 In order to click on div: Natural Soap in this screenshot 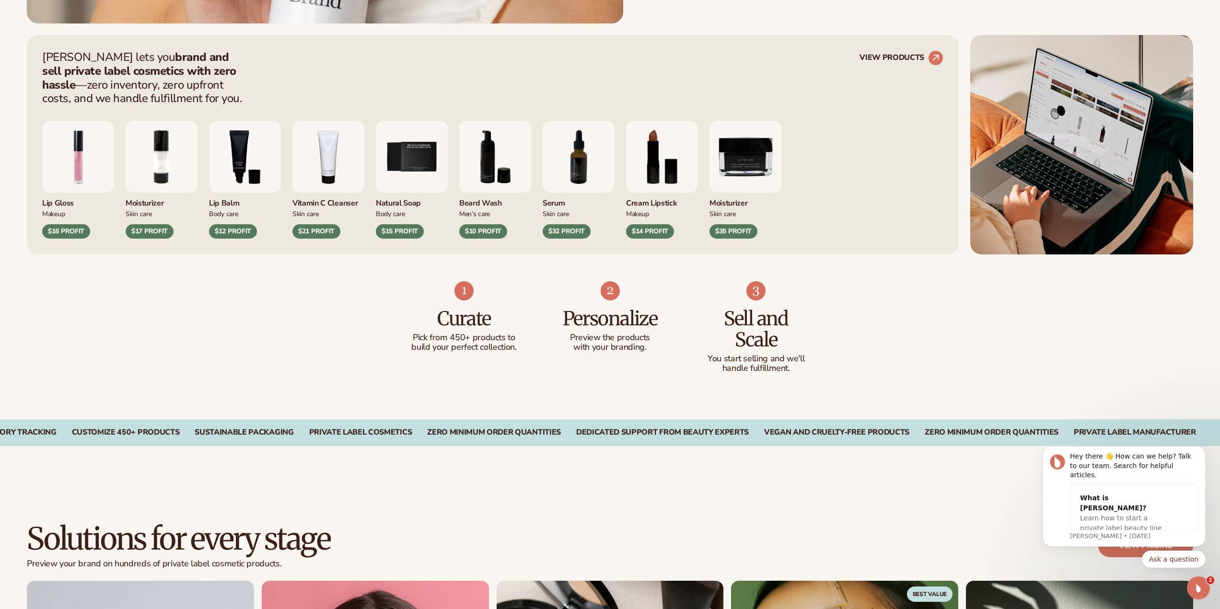, I will do `click(412, 200)`.